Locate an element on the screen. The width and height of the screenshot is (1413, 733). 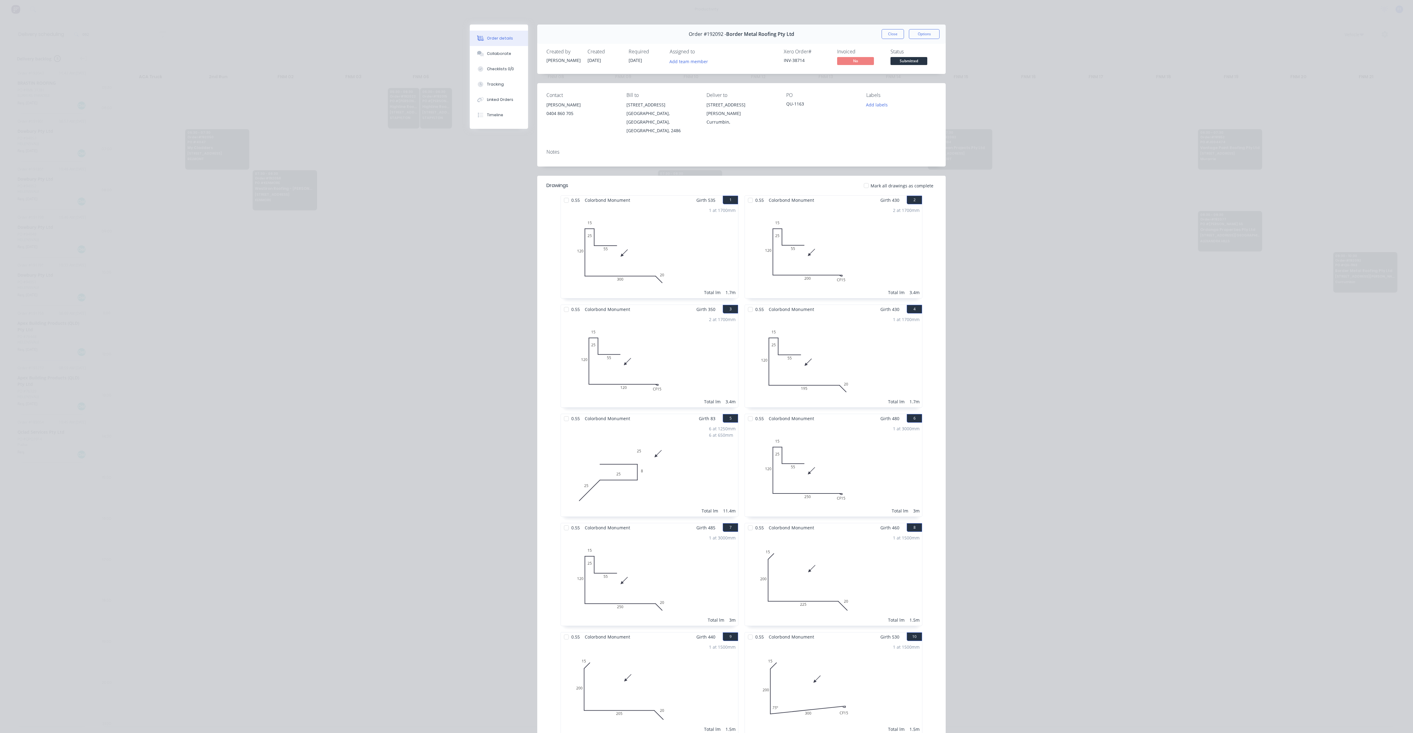
div: 015200225201 at 1500mmTotal lm1.5m is located at coordinates (833, 579).